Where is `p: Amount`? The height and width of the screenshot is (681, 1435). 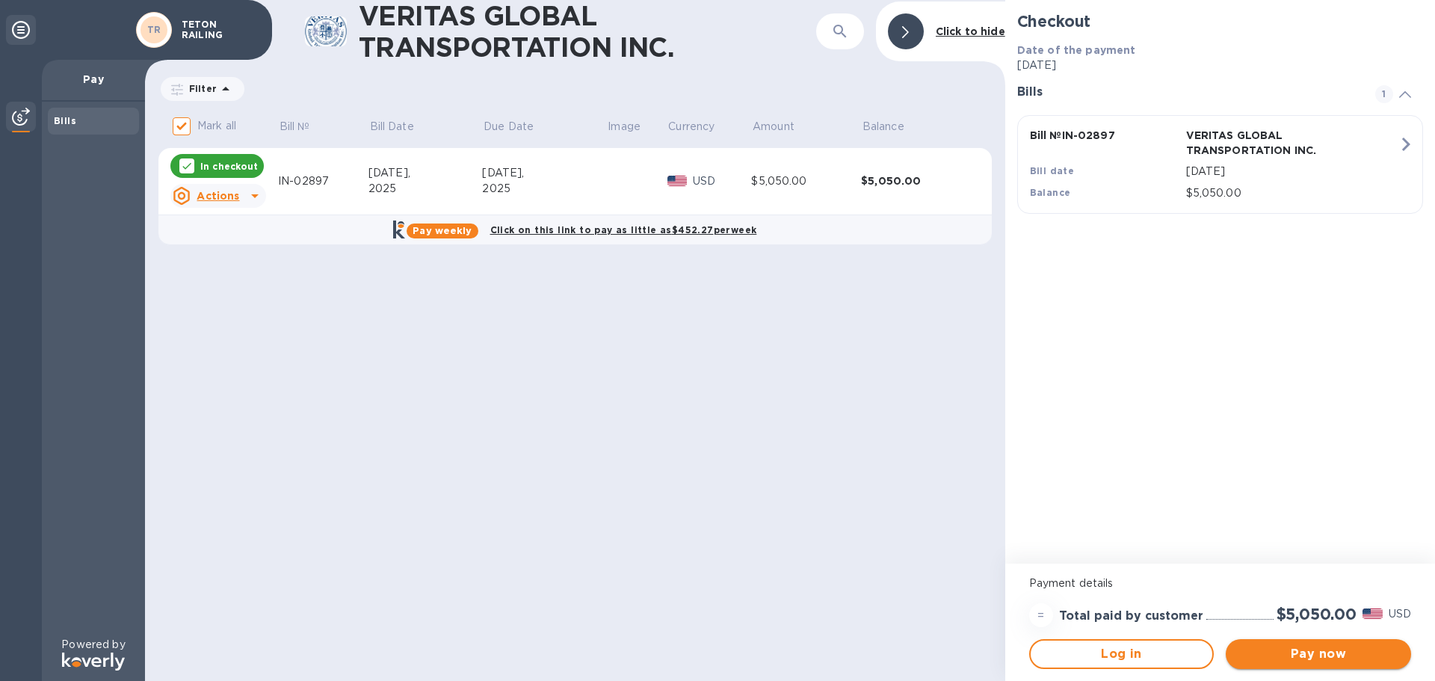
p: Amount is located at coordinates (774, 126).